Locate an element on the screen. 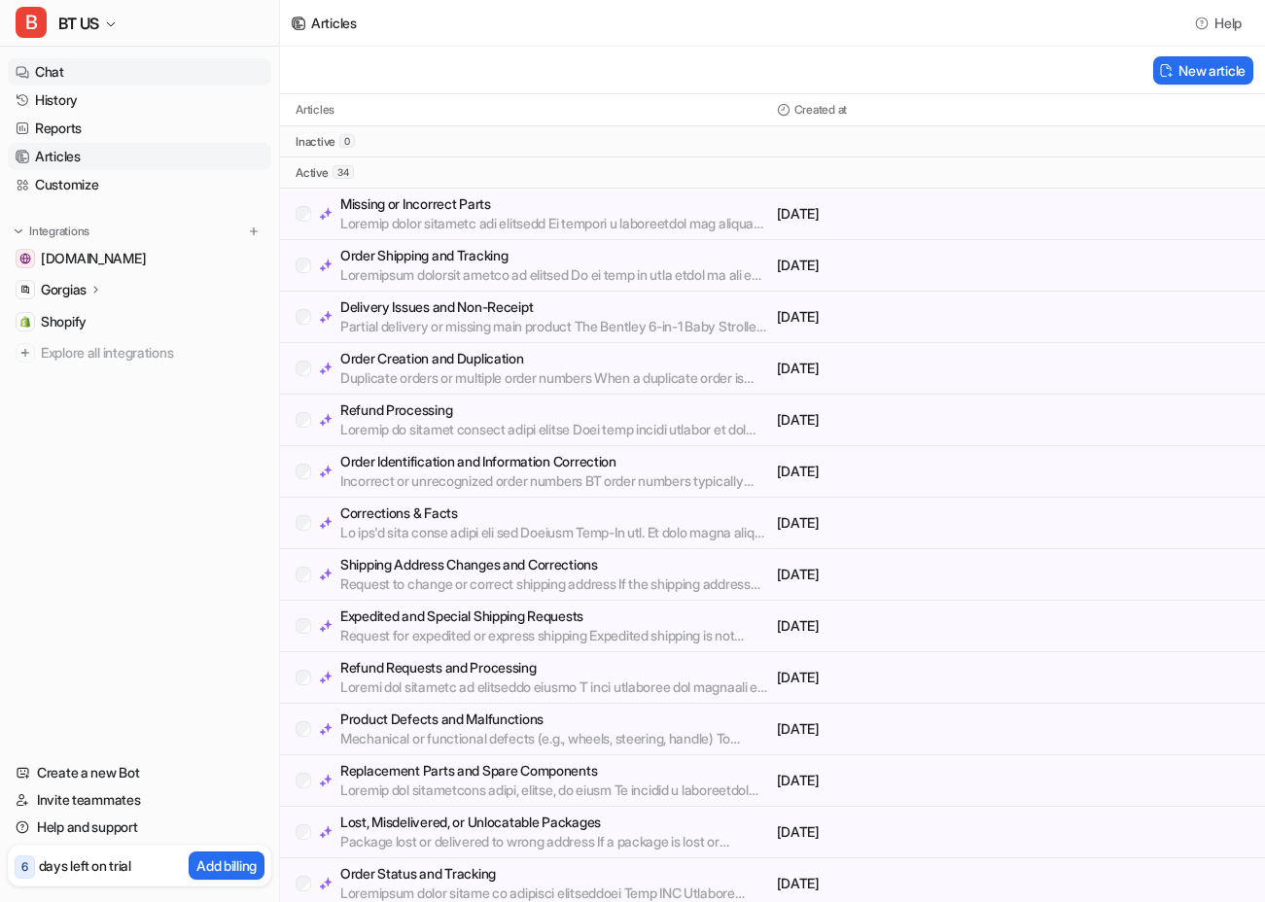 Image resolution: width=1265 pixels, height=902 pixels. a: Articles is located at coordinates (139, 157).